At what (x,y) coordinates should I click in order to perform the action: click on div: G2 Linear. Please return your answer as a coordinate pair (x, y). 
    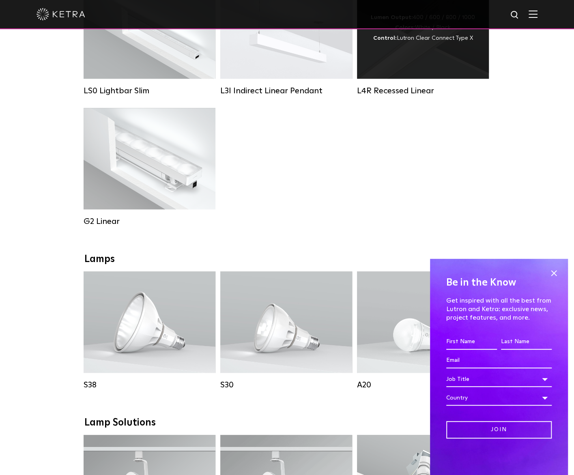
    Looking at the image, I should click on (149, 221).